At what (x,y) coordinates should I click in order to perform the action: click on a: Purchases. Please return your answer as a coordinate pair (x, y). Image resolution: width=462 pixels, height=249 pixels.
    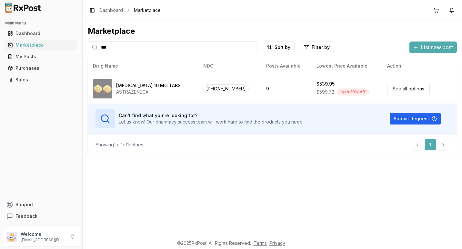
    Looking at the image, I should click on (41, 68).